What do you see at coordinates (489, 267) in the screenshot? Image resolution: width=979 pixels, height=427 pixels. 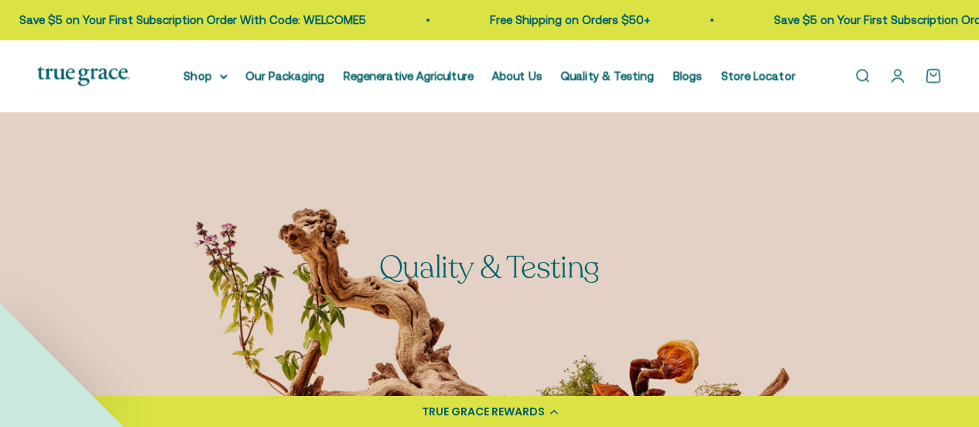 I see `split-lines: Quality & Testing` at bounding box center [489, 267].